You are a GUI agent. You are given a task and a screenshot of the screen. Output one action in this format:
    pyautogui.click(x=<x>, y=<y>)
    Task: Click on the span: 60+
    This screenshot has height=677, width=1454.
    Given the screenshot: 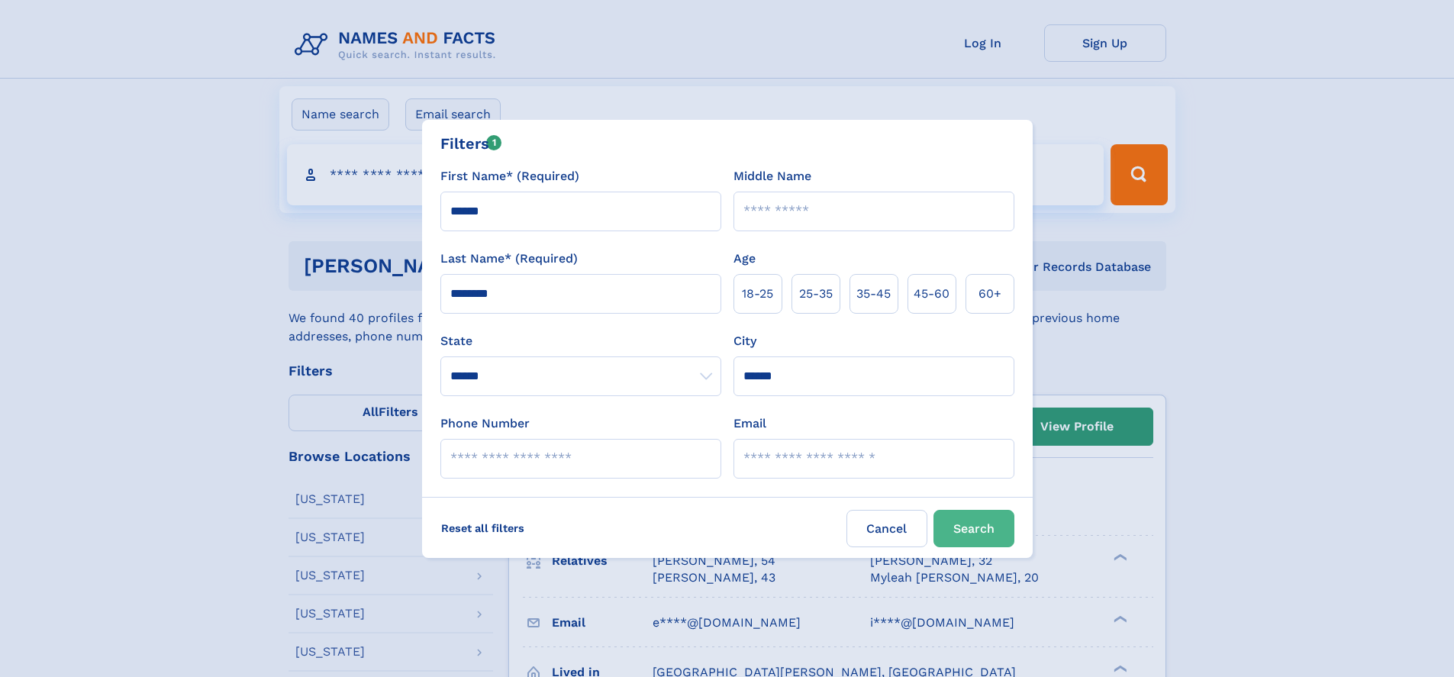 What is the action you would take?
    pyautogui.click(x=990, y=294)
    